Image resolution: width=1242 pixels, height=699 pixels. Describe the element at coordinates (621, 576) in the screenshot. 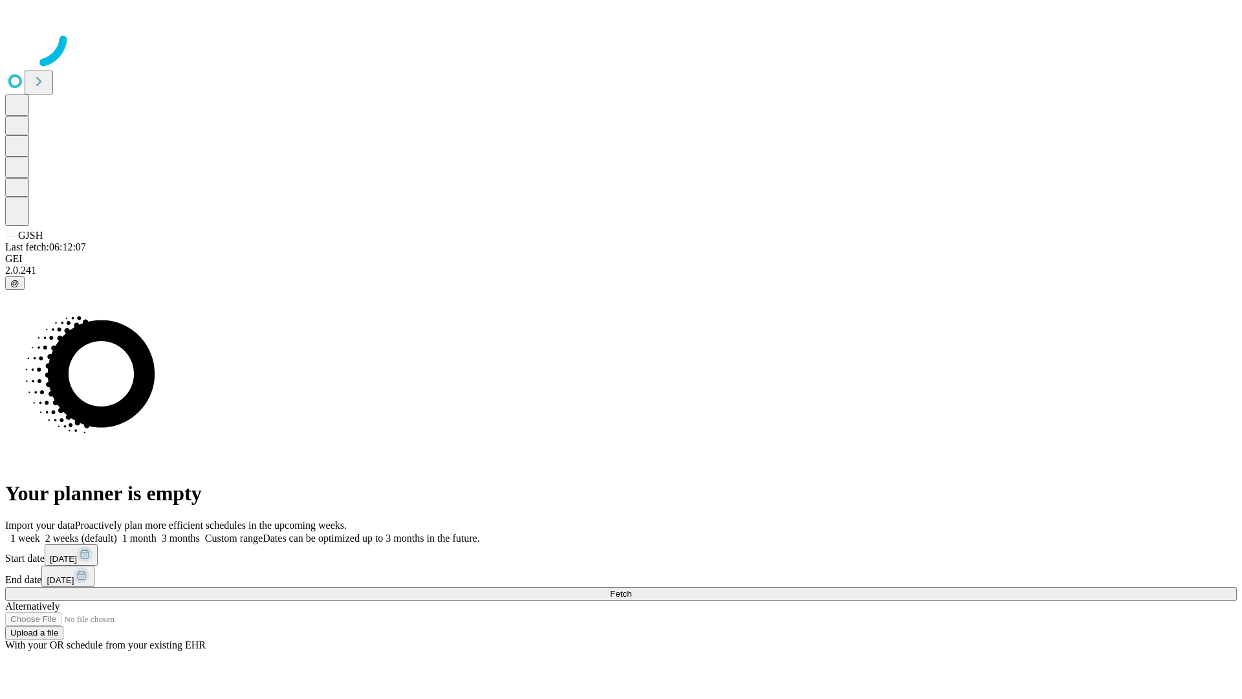

I see `div: End date` at that location.